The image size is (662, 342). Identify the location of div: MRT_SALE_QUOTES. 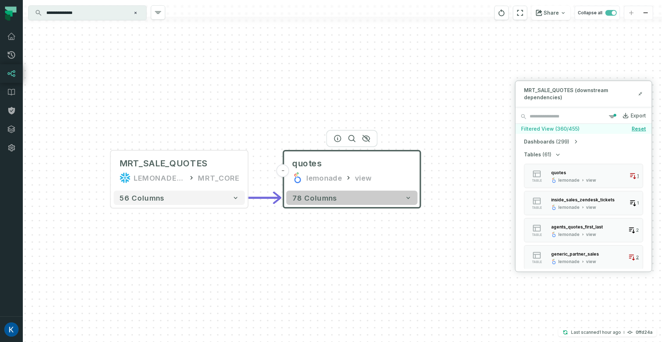
(163, 163).